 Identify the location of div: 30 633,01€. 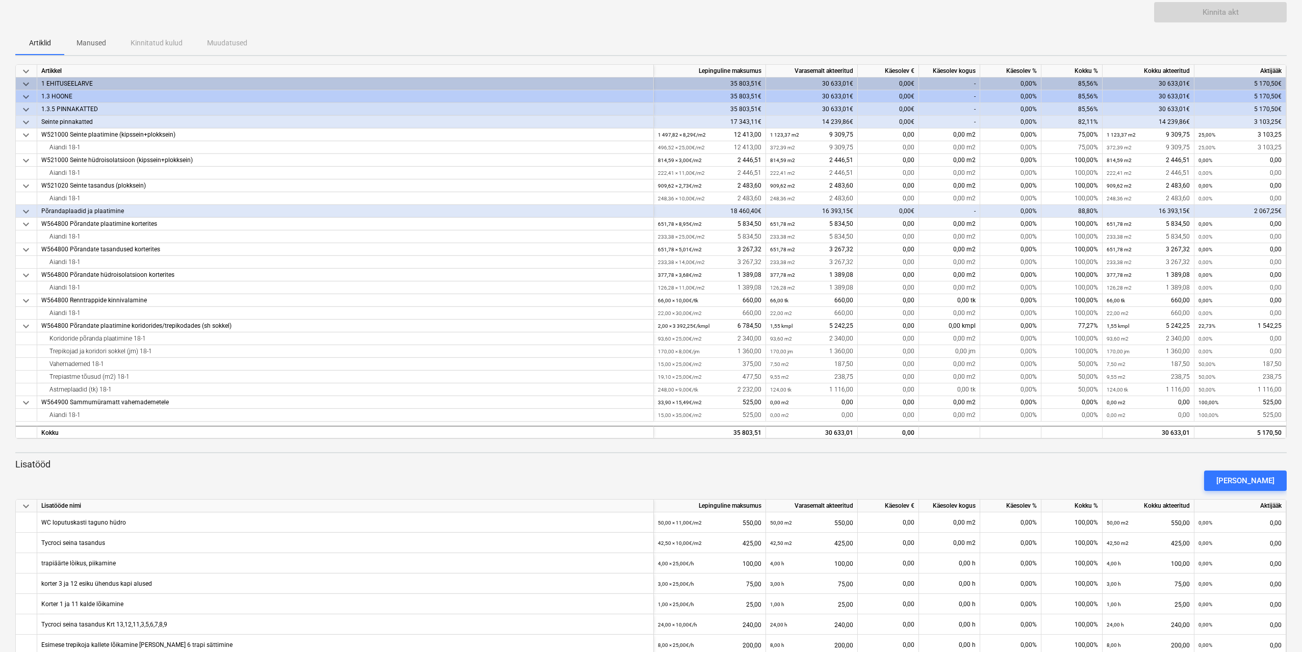
(1148, 96).